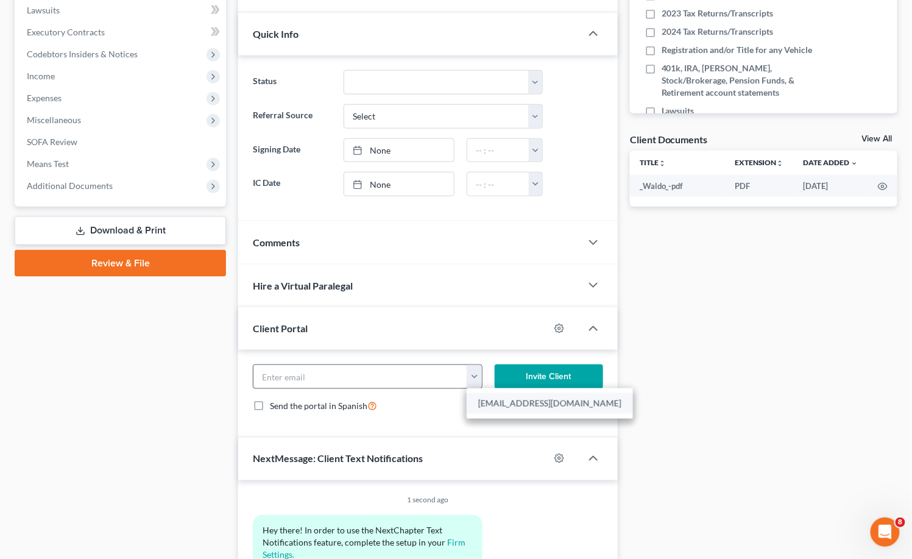 This screenshot has height=559, width=912. What do you see at coordinates (717, 13) in the screenshot?
I see `span: 2023 Tax Returns/Transcripts` at bounding box center [717, 13].